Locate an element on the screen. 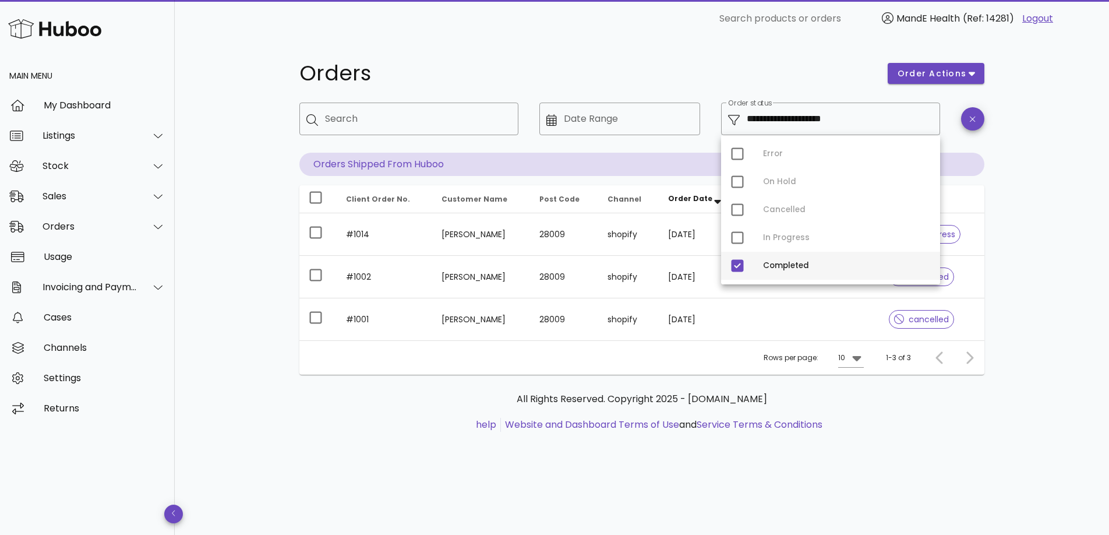  th: Channel is located at coordinates (628, 199).